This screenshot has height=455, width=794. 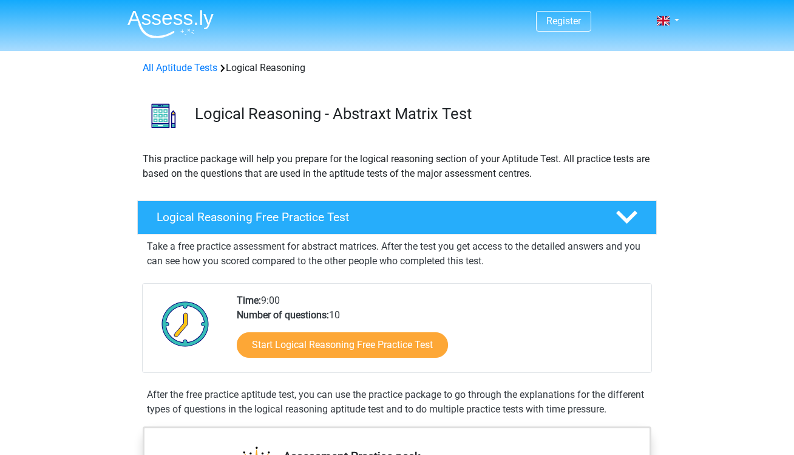 I want to click on a: Register, so click(x=564, y=21).